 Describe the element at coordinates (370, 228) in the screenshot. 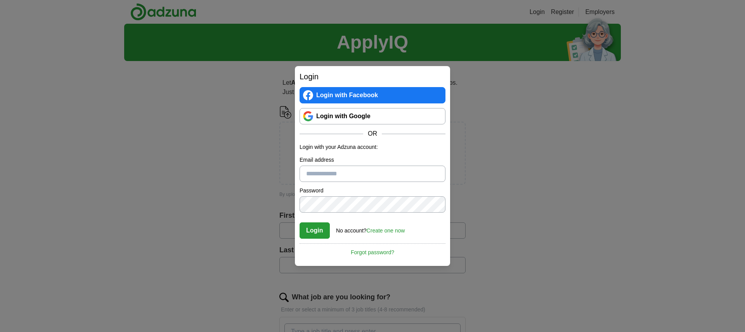

I see `div: No account?` at that location.